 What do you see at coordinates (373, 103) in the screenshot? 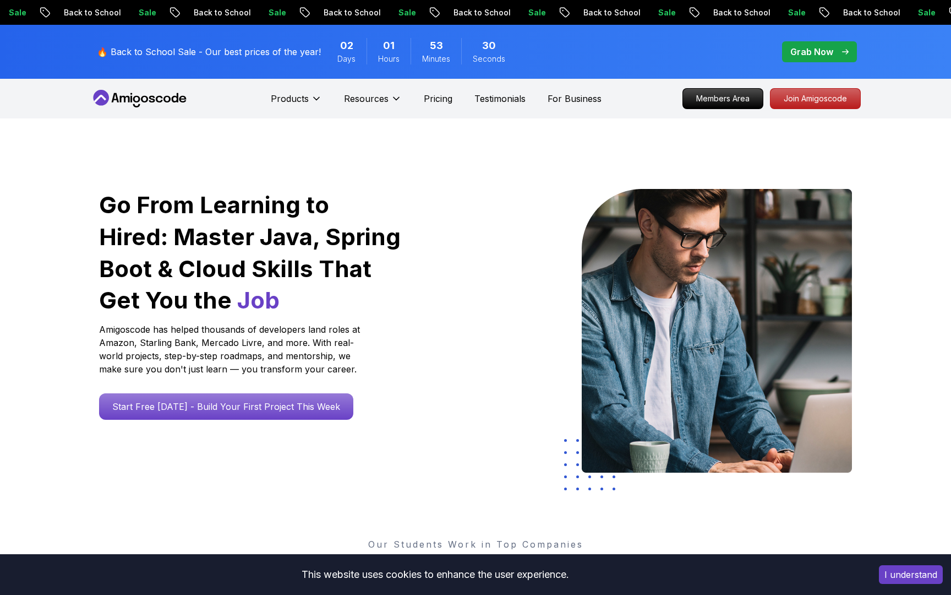
I see `button: Resources` at bounding box center [373, 103].